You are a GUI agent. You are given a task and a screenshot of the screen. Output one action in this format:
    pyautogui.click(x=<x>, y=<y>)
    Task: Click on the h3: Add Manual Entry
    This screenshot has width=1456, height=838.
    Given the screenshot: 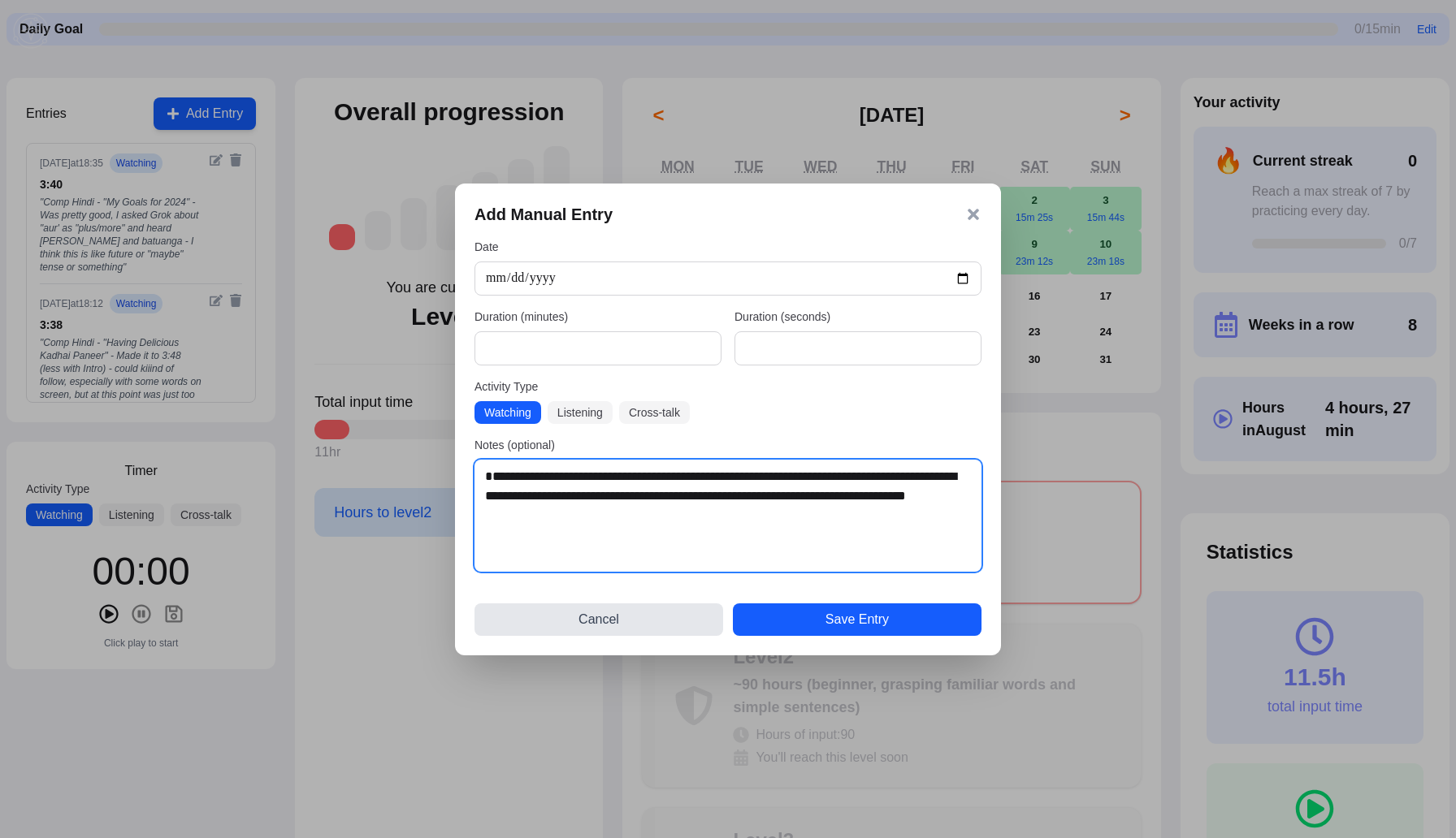 What is the action you would take?
    pyautogui.click(x=544, y=215)
    